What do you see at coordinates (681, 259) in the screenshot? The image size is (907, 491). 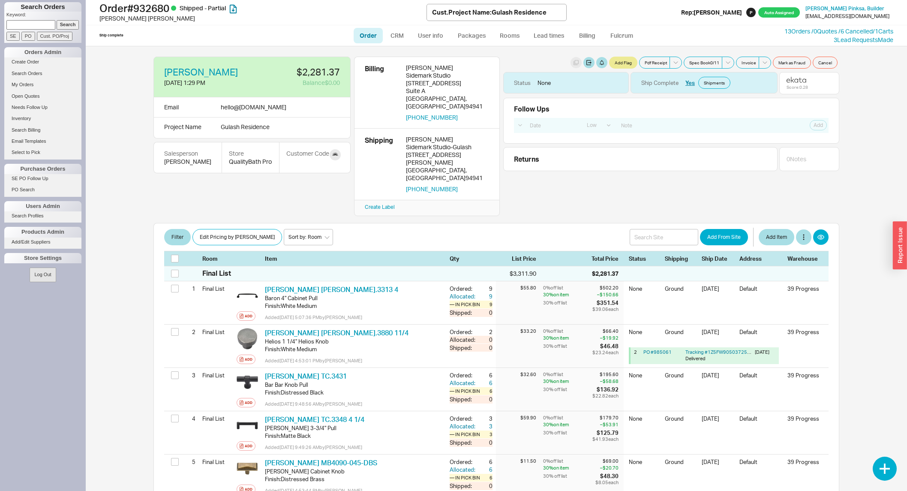 I see `div: Shipping` at bounding box center [681, 259].